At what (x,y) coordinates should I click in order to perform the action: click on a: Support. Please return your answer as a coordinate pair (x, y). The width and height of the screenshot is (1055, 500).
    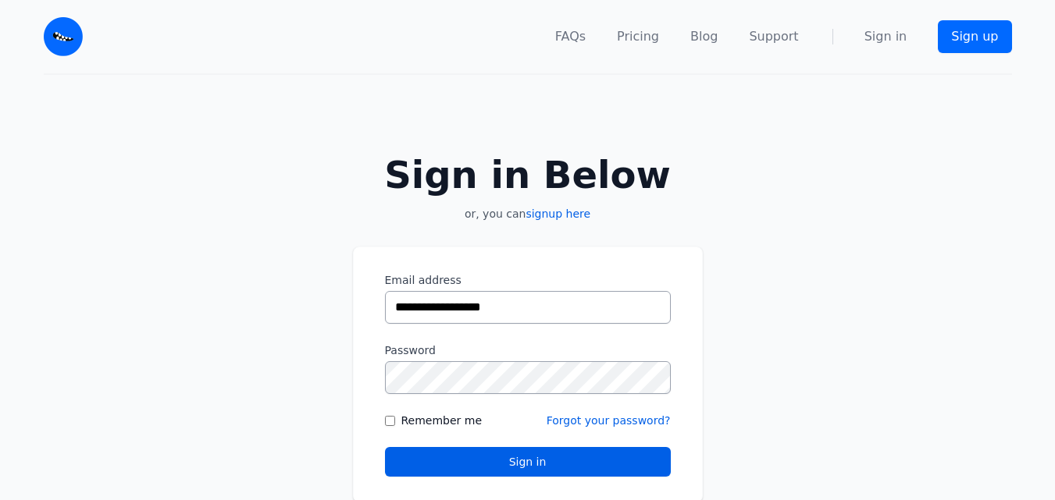
    Looking at the image, I should click on (773, 37).